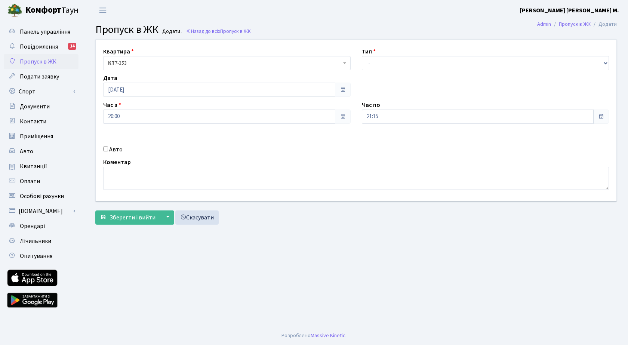 The height and width of the screenshot is (345, 628). What do you see at coordinates (197, 217) in the screenshot?
I see `a: Скасувати` at bounding box center [197, 217].